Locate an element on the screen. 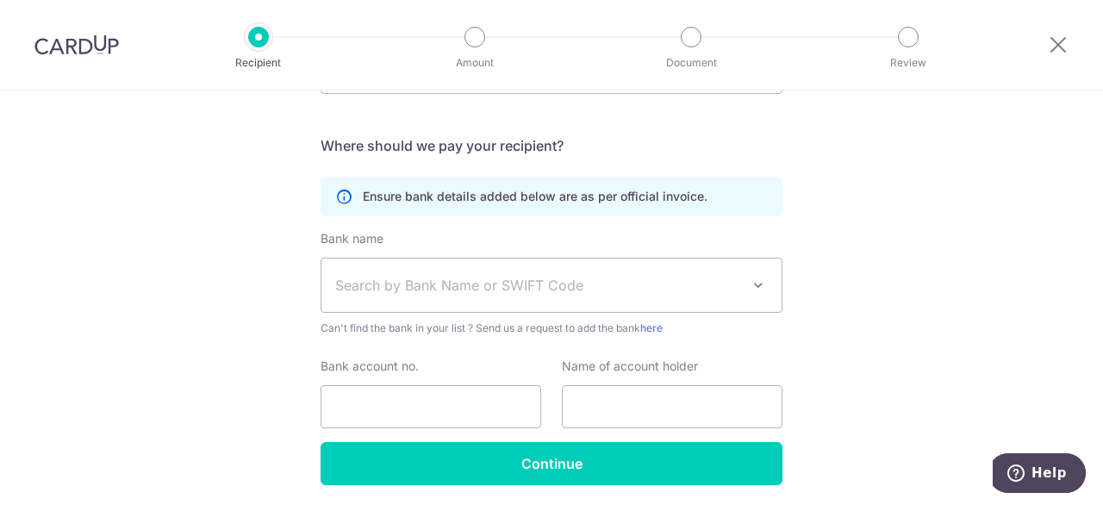 This screenshot has height=505, width=1103. p: Review is located at coordinates (908, 63).